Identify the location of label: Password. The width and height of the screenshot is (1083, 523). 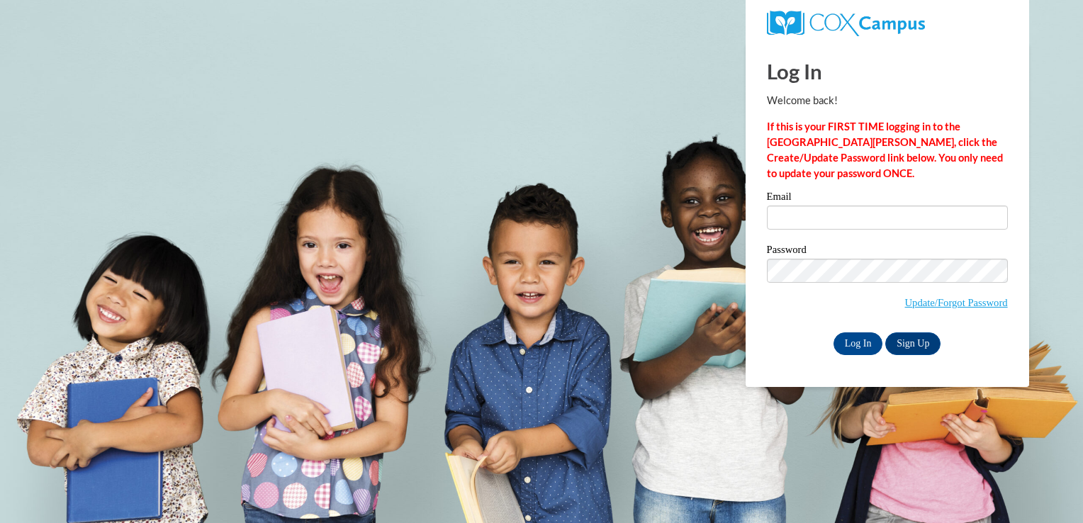
(887, 252).